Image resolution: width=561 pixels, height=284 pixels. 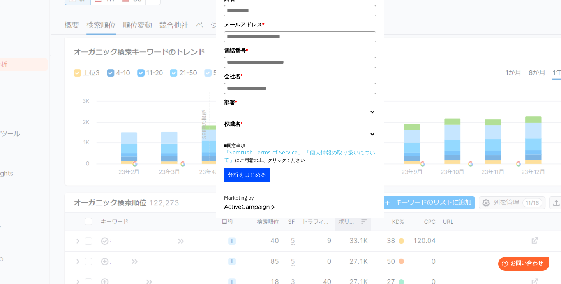 What do you see at coordinates (299, 156) in the screenshot?
I see `a: 「個人情報の取り扱いについて」` at bounding box center [299, 156].